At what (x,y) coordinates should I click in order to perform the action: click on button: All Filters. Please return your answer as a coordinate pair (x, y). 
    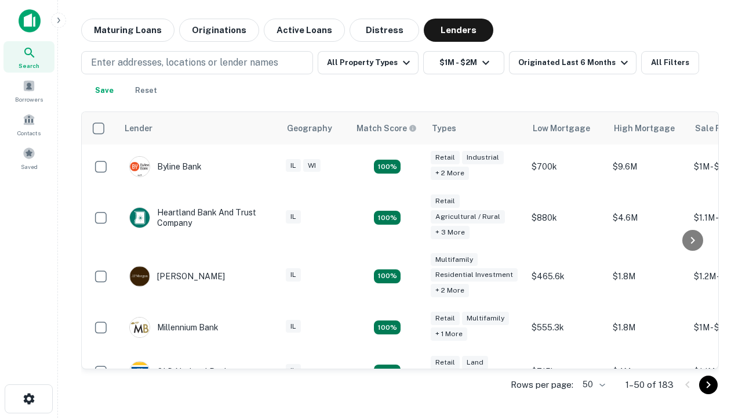
    Looking at the image, I should click on (671, 63).